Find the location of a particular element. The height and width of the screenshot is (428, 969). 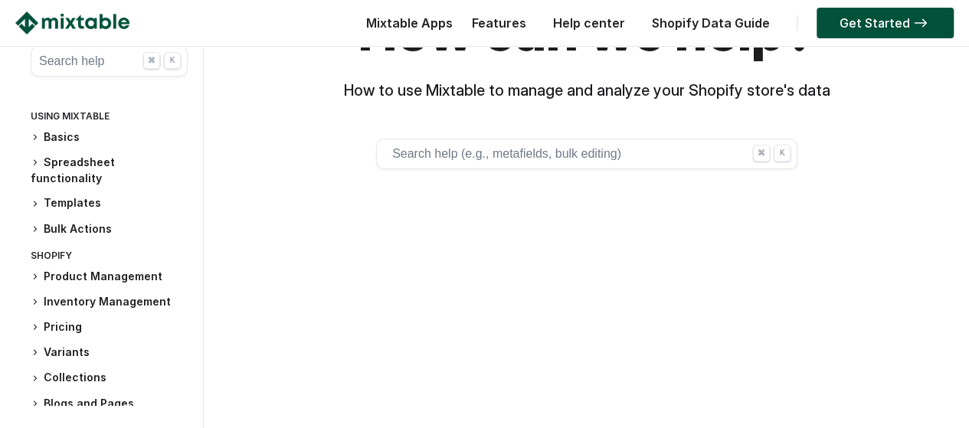

button: Search help ⌘ K is located at coordinates (109, 61).